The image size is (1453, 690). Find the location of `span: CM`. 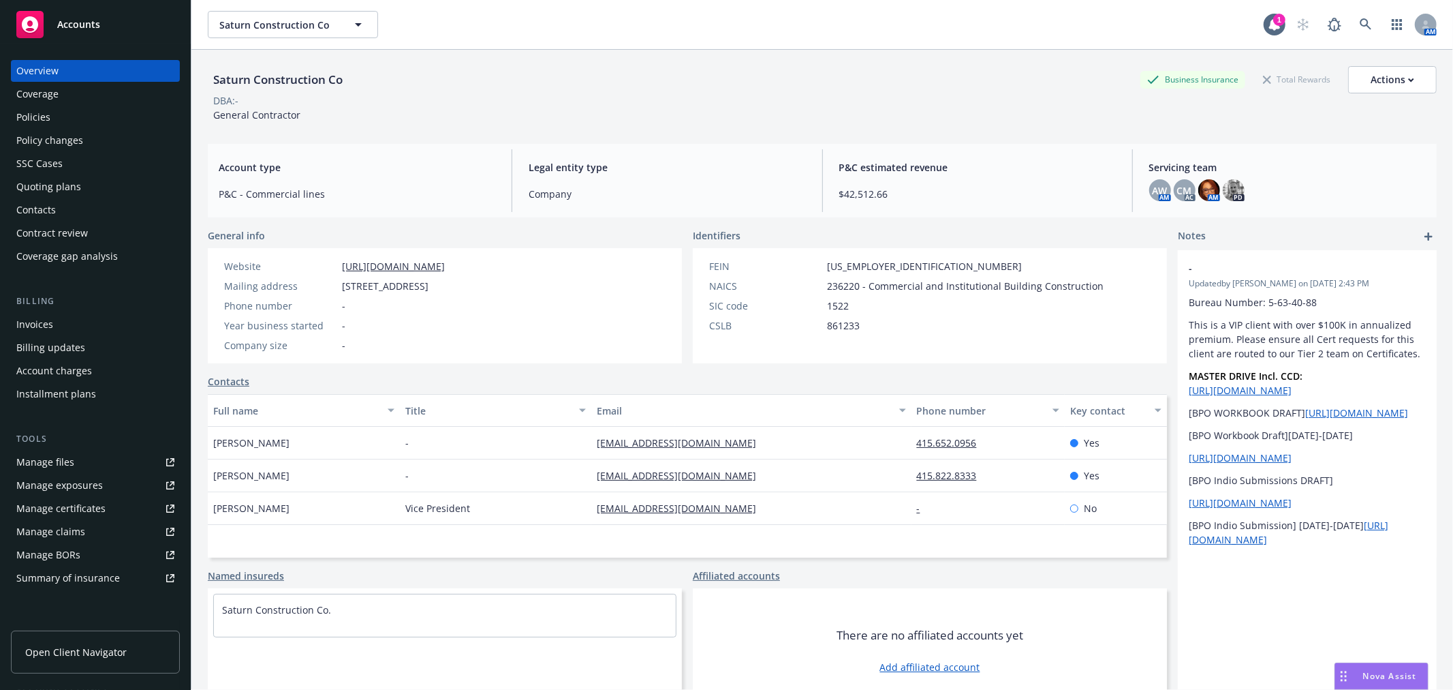

span: CM is located at coordinates (1185, 190).